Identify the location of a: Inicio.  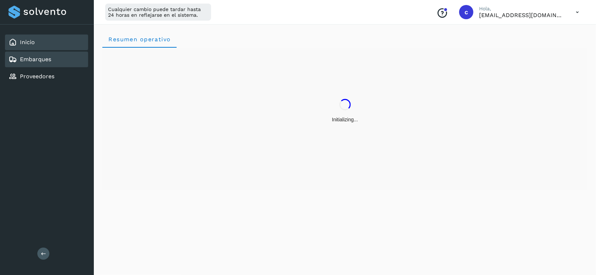
(27, 42).